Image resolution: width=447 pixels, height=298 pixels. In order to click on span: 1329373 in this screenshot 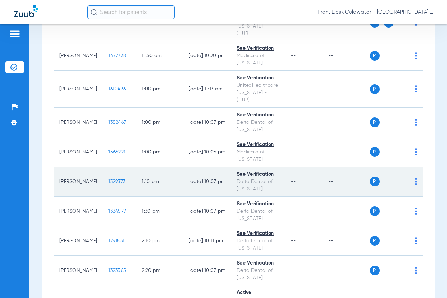, I will do `click(117, 182)`.